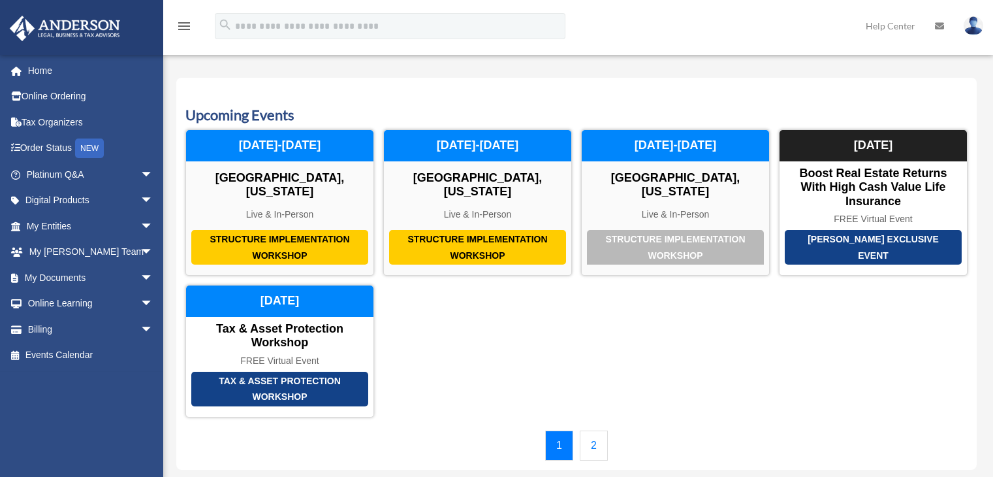  Describe the element at coordinates (973, 25) in the screenshot. I see `img: User Pic` at that location.